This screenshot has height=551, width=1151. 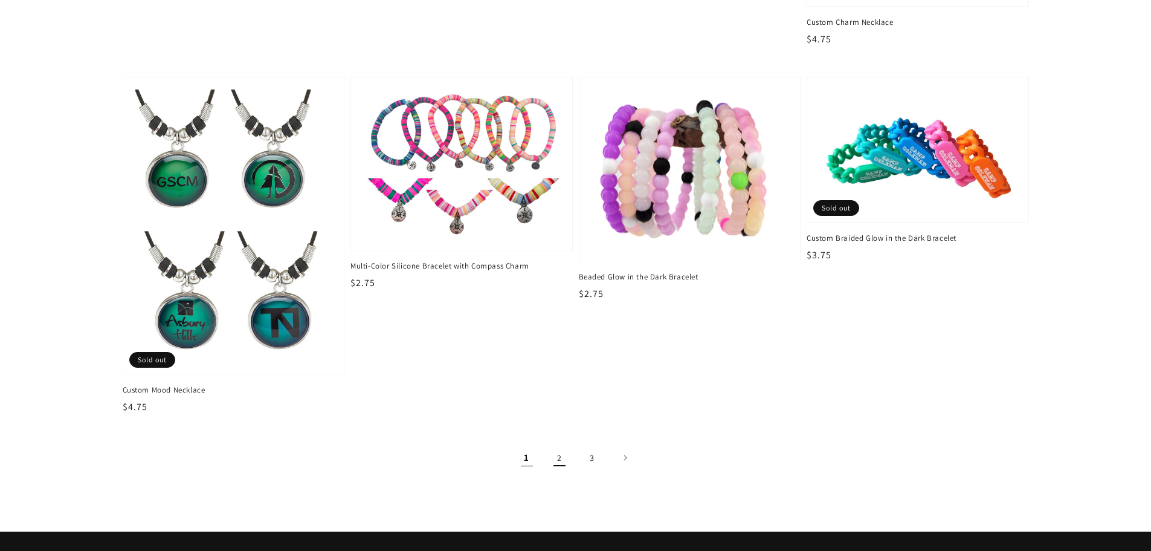 What do you see at coordinates (918, 22) in the screenshot?
I see `span: Custom Charm Necklace` at bounding box center [918, 22].